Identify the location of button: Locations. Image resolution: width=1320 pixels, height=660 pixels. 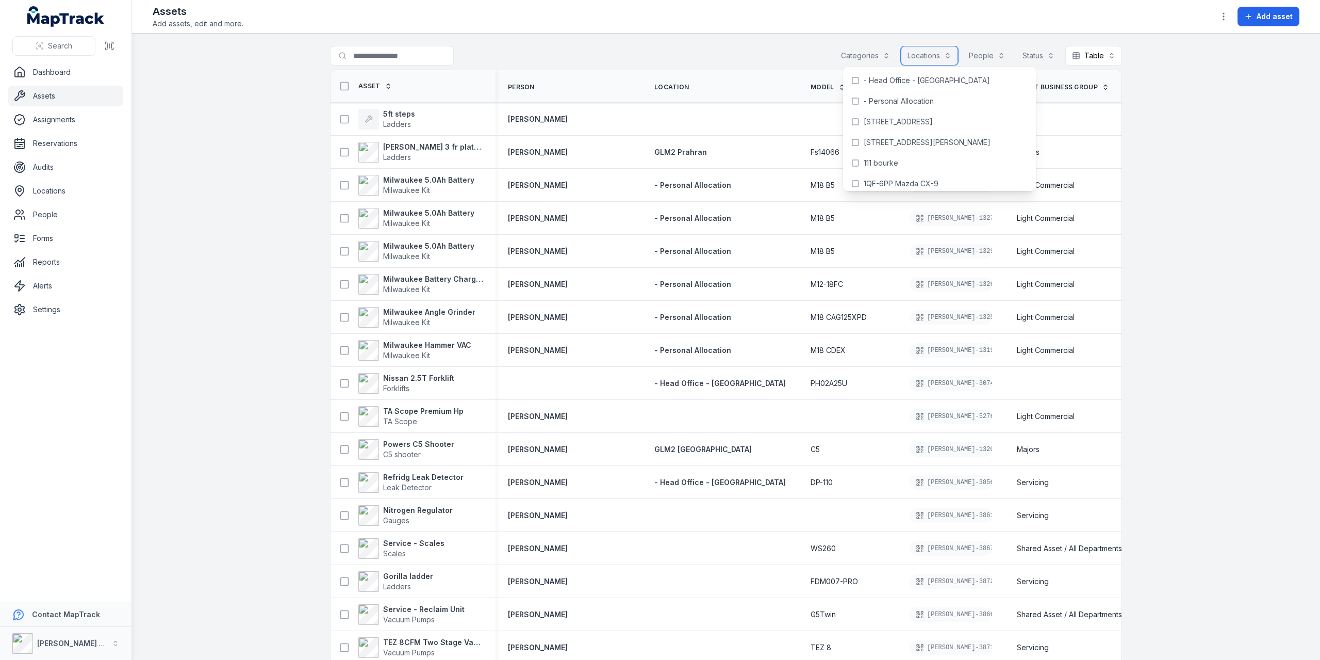
(929, 56).